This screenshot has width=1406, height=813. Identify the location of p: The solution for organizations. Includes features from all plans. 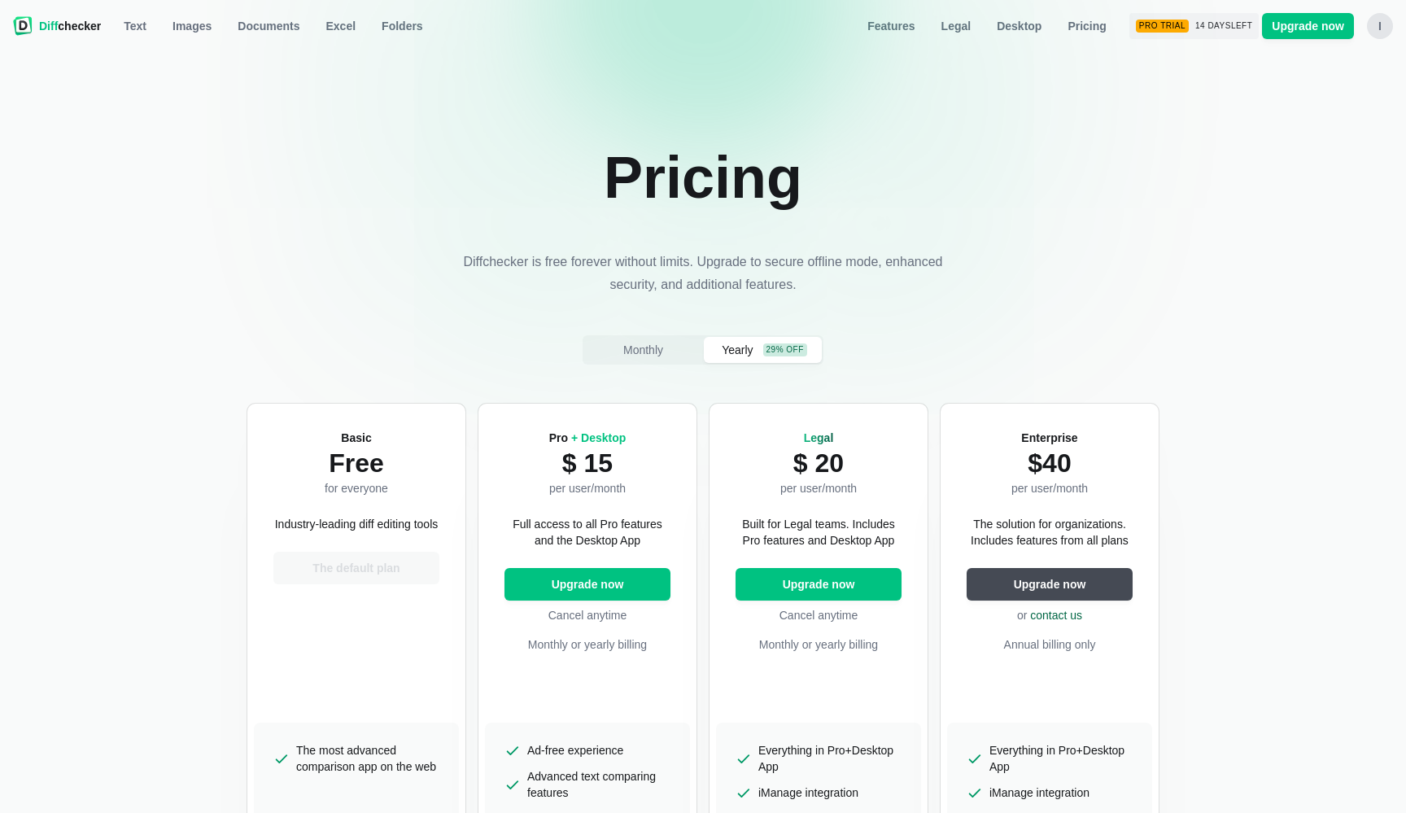
(1049, 532).